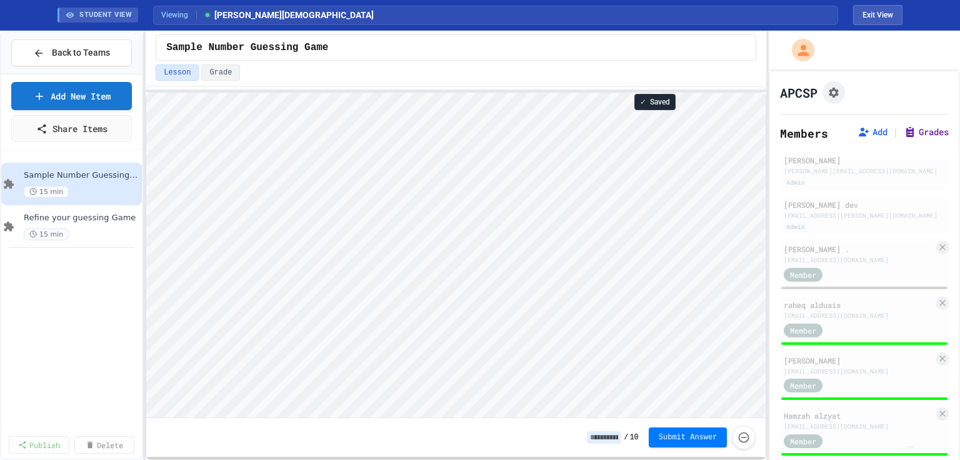  I want to click on span: Back to Teams, so click(81, 53).